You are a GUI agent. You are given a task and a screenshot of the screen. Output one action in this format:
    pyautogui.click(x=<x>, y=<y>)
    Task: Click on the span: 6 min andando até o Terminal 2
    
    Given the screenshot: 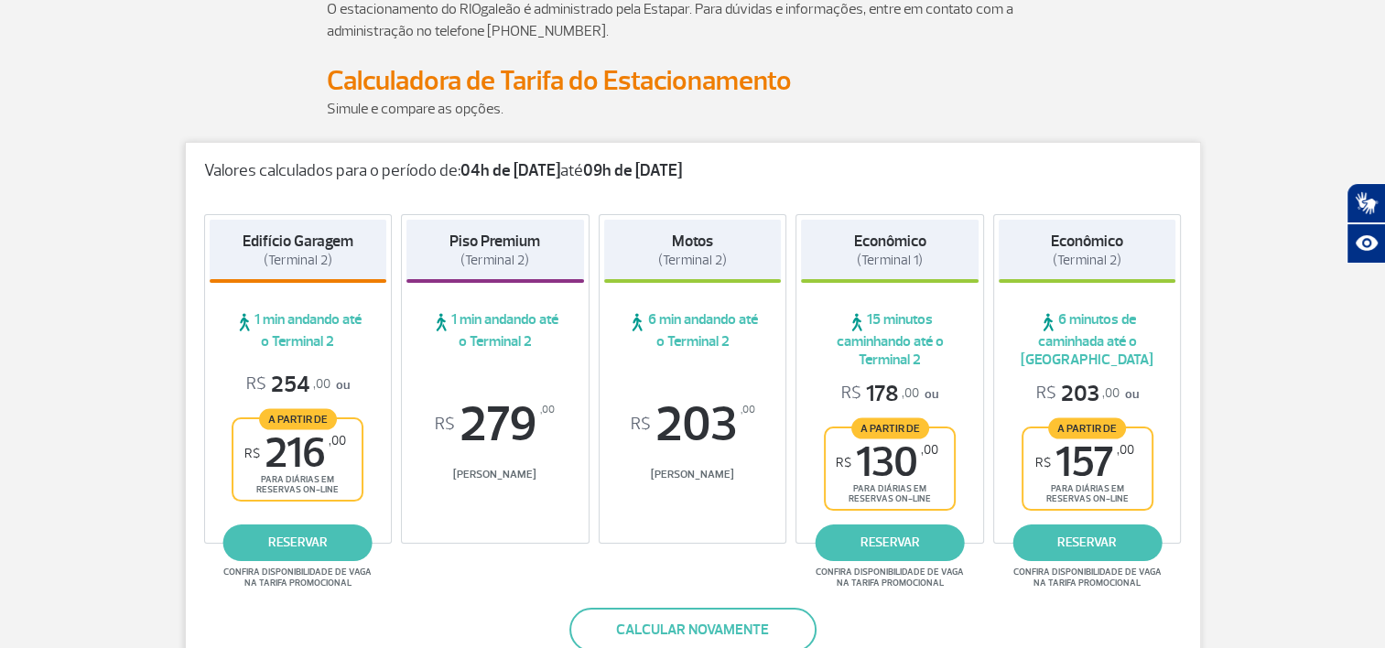 What is the action you would take?
    pyautogui.click(x=693, y=330)
    